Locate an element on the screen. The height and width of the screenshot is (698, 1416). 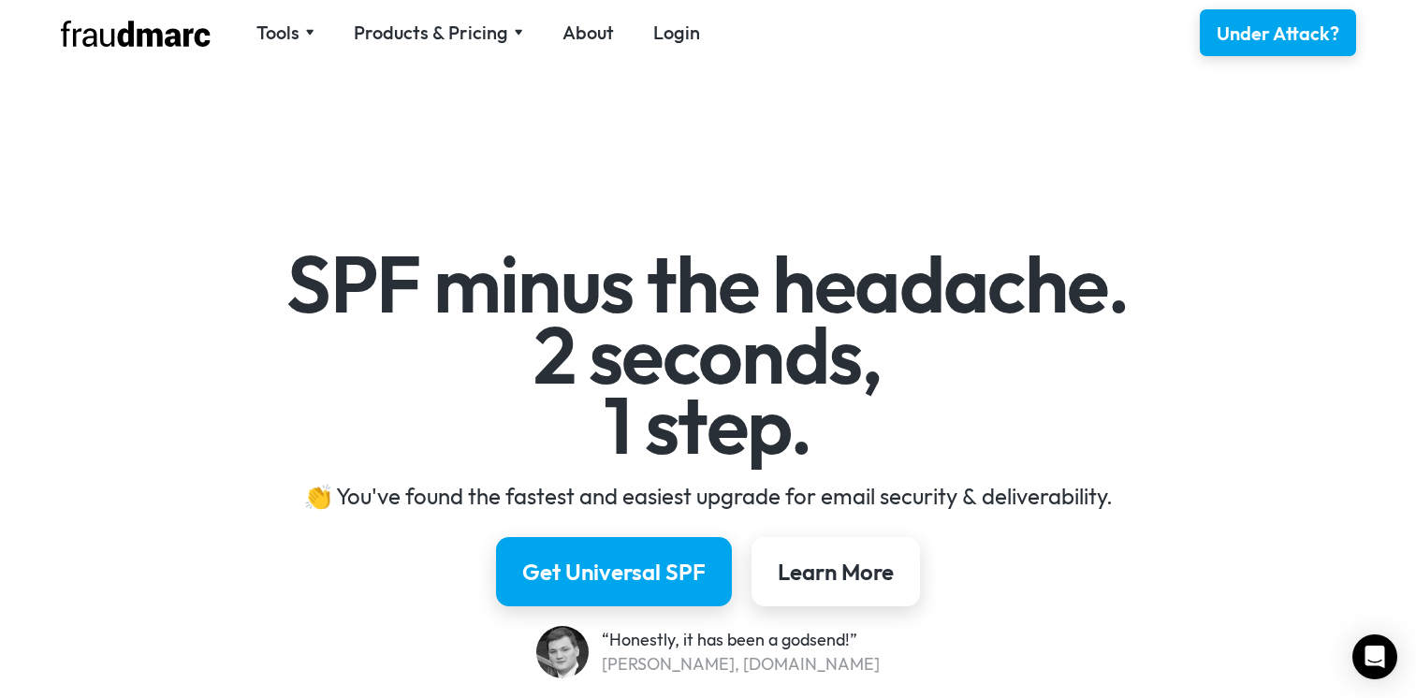
div: 👏 You've found the fastest and easiest upgrade for email security & deliverability. is located at coordinates (708, 496).